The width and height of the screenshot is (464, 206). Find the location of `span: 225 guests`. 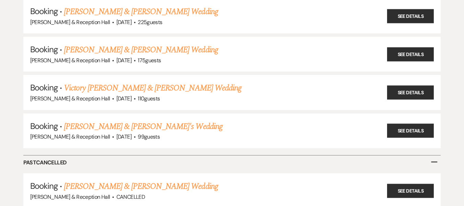

span: 225 guests is located at coordinates (150, 22).